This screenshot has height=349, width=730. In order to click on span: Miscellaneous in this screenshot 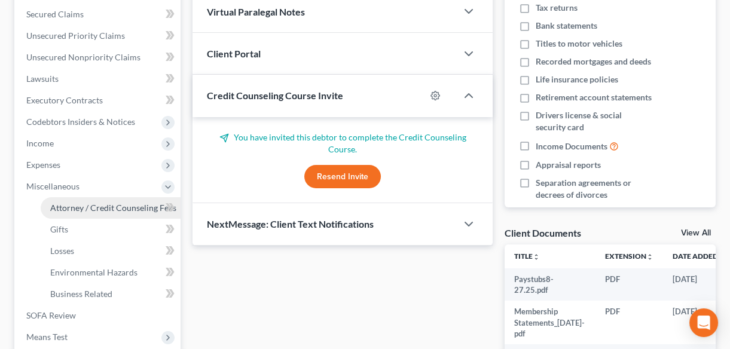, I will do `click(53, 186)`.